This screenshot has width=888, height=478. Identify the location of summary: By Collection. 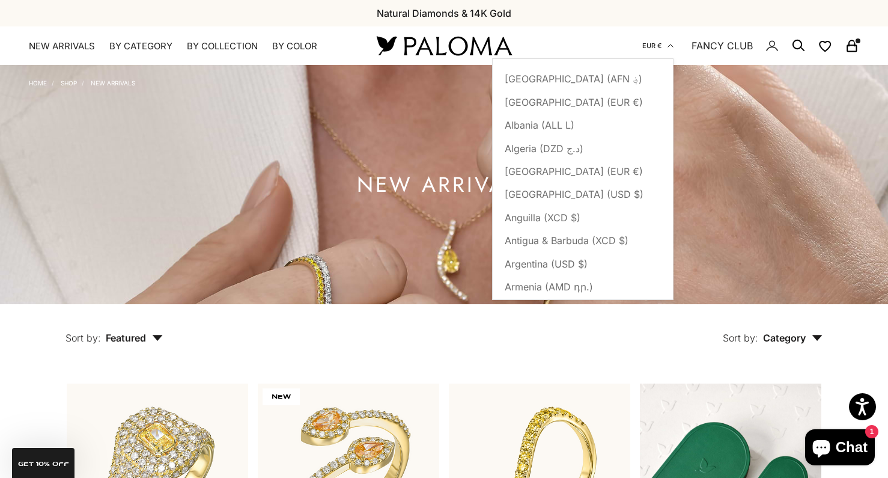
(222, 46).